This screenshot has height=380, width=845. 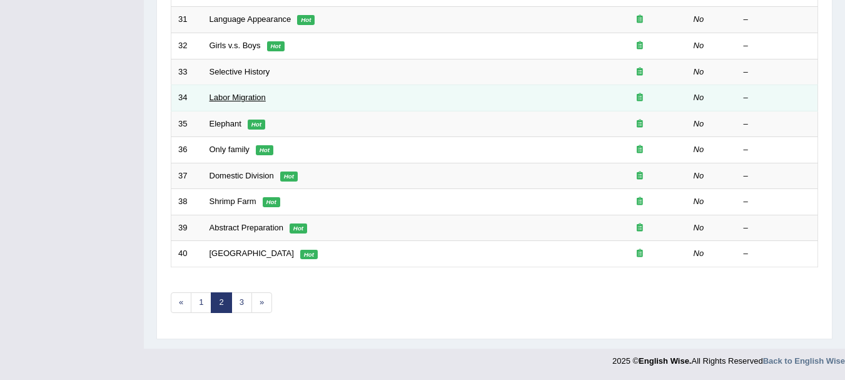 I want to click on td: 35, so click(x=187, y=124).